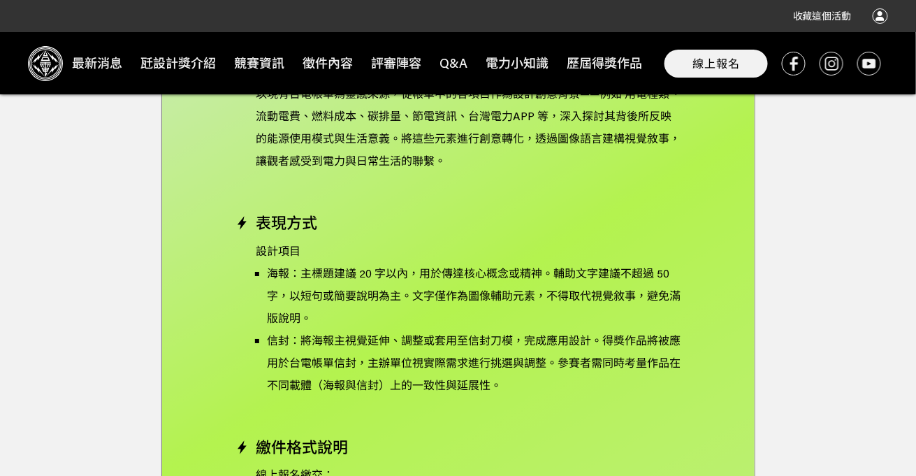 The height and width of the screenshot is (476, 916). What do you see at coordinates (97, 63) in the screenshot?
I see `span: 最新消息` at bounding box center [97, 63].